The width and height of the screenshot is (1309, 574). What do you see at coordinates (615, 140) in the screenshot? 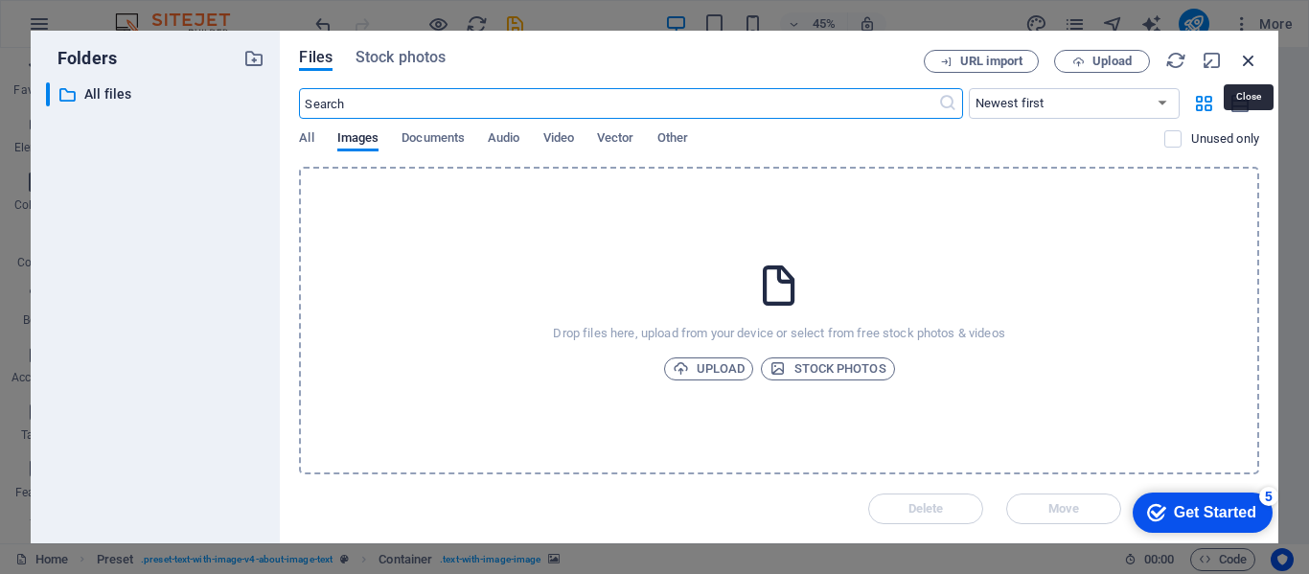
I see `span: Vector` at bounding box center [615, 140].